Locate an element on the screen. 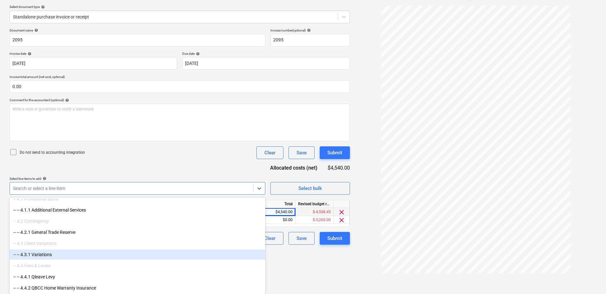  div: Total is located at coordinates (276, 204).